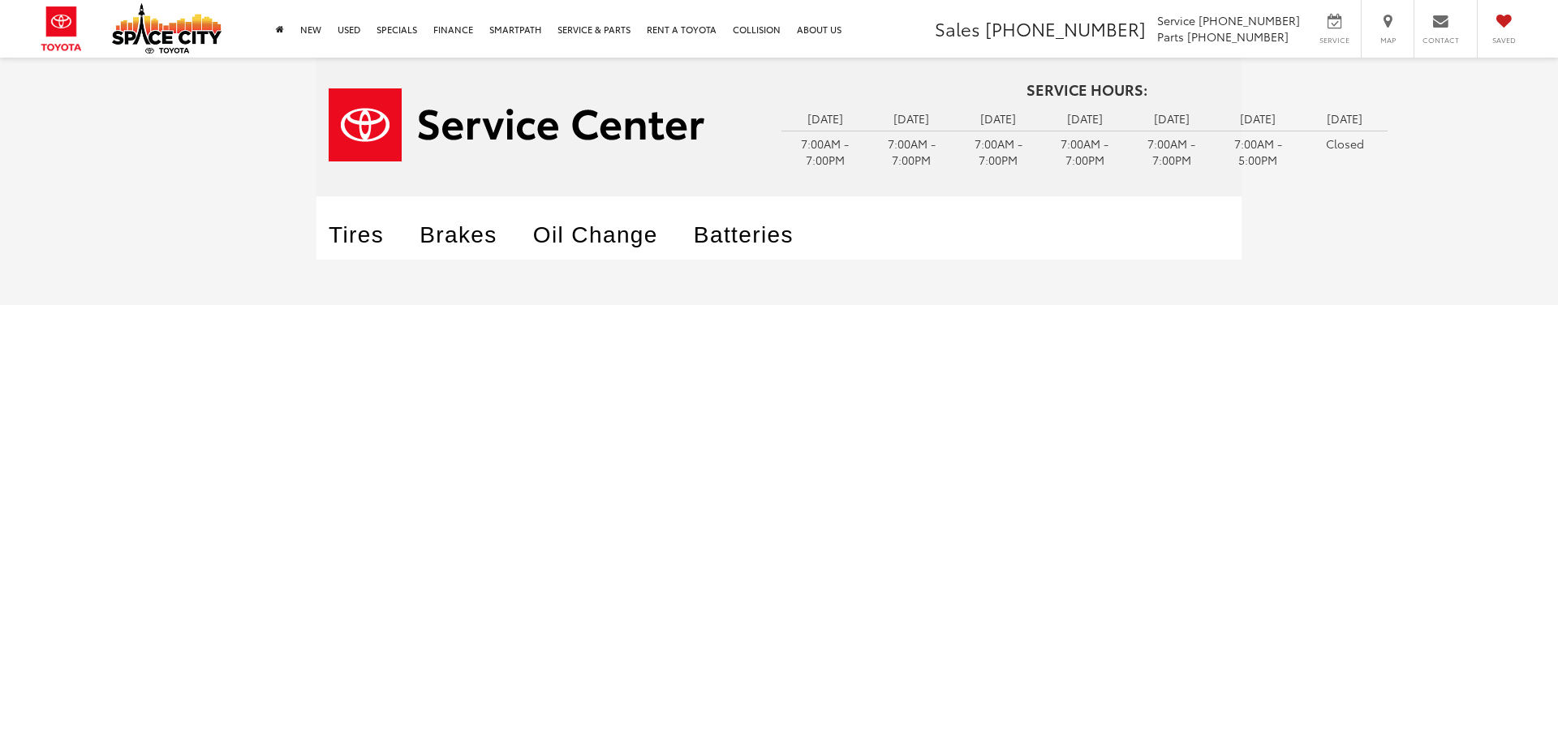 This screenshot has width=1558, height=739. What do you see at coordinates (1170, 37) in the screenshot?
I see `span: Parts` at bounding box center [1170, 37].